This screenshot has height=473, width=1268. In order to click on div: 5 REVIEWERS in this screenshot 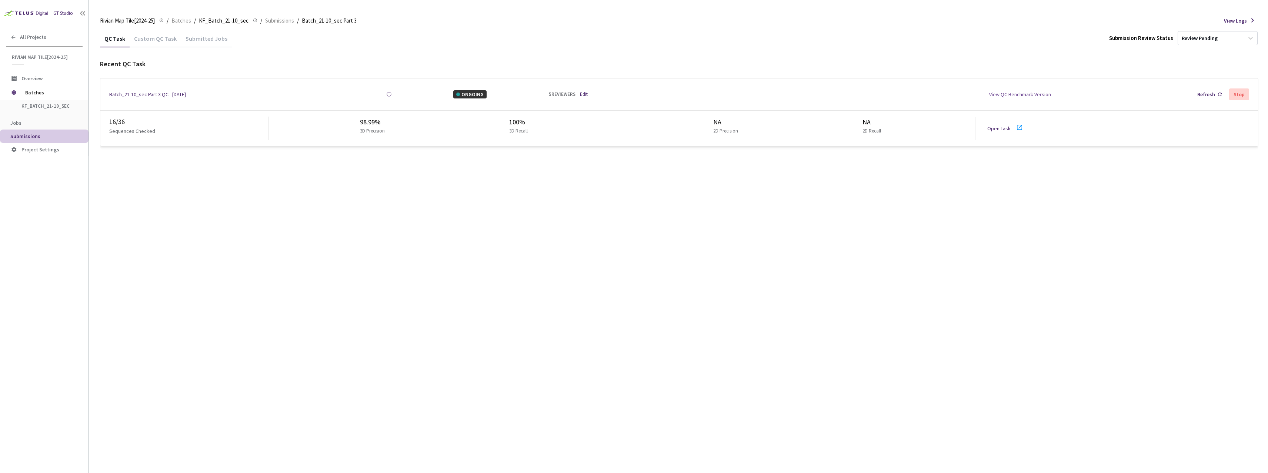, I will do `click(562, 94)`.